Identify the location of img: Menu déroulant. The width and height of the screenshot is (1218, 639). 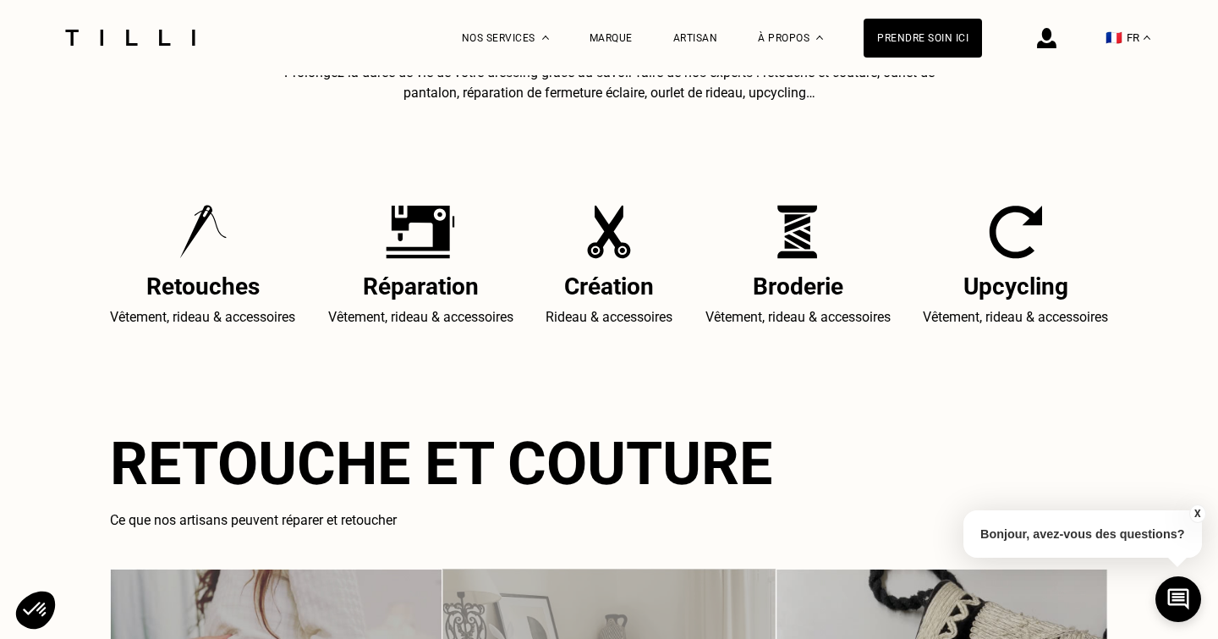
(546, 37).